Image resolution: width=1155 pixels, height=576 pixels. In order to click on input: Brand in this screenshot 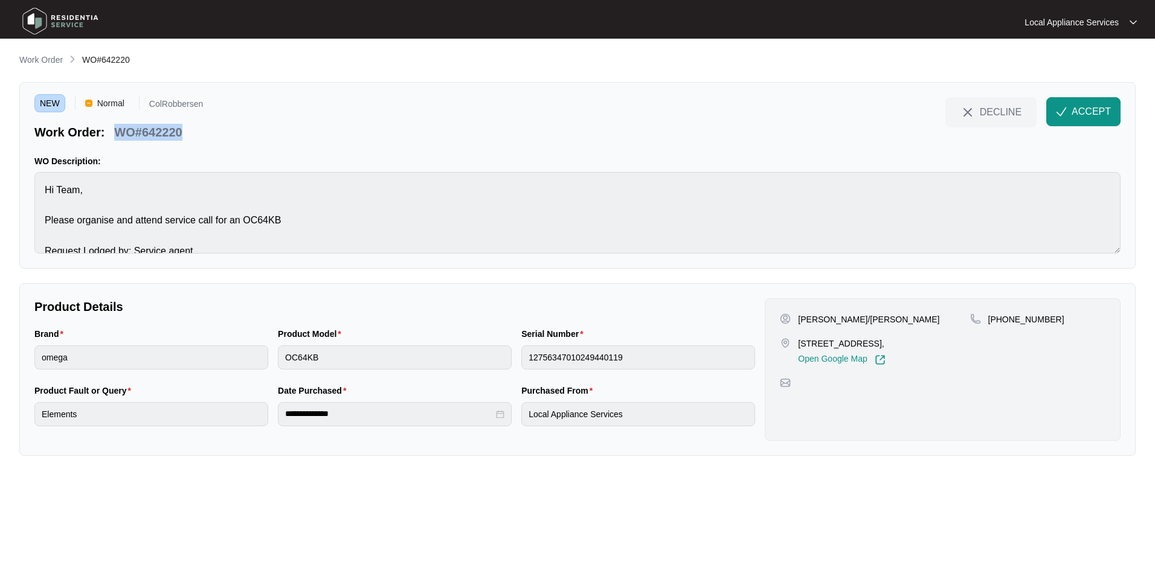, I will do `click(151, 358)`.